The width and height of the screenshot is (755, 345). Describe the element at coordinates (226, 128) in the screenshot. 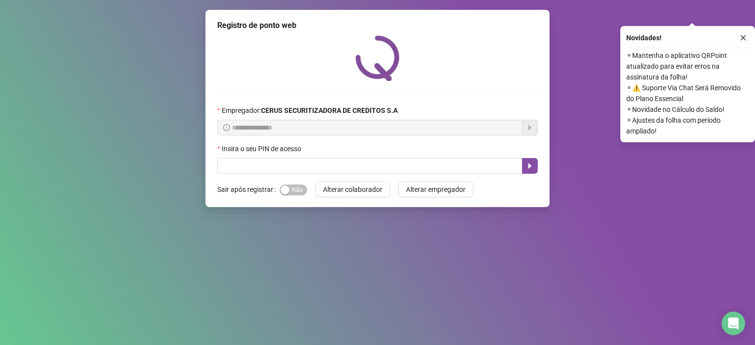

I see `span: info-circle` at that location.